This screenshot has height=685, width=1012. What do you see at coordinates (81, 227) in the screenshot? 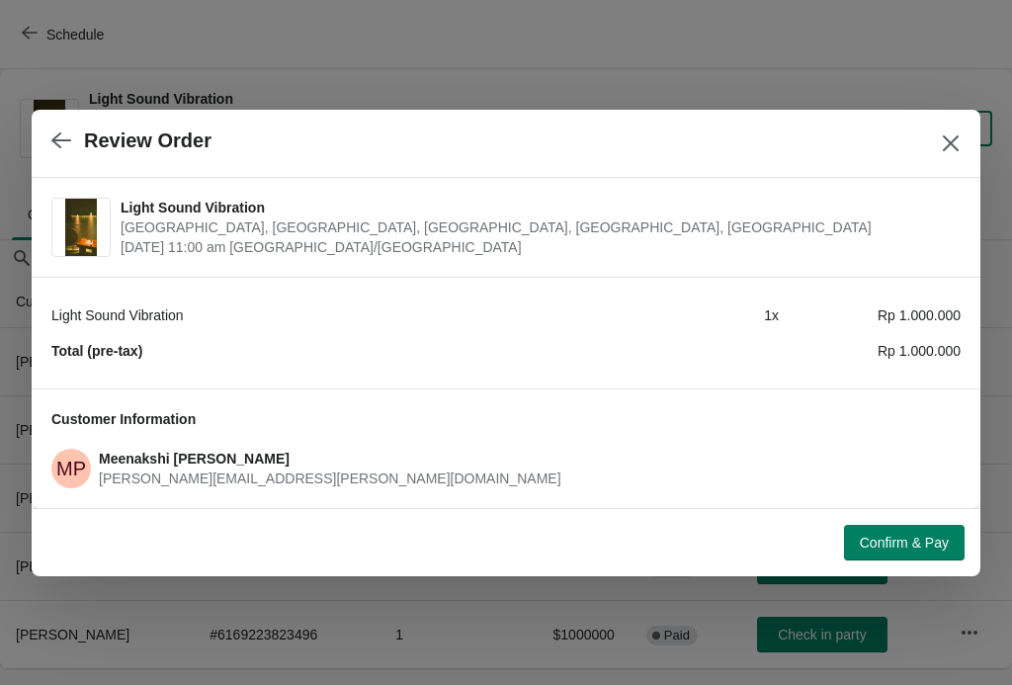
I see `img: Light Sound Vibration | Potato Head Suites & Studios, Jalan Petitenget, Seminyak, Badung Regency,...` at bounding box center [81, 227].